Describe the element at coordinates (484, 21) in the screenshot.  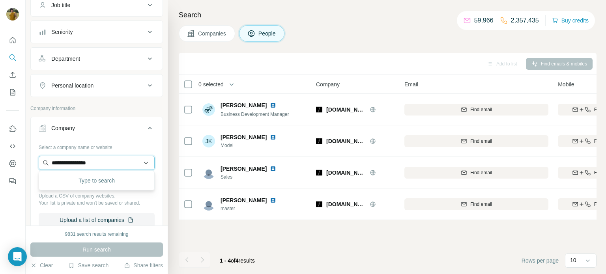
I see `p: 59,966` at that location.